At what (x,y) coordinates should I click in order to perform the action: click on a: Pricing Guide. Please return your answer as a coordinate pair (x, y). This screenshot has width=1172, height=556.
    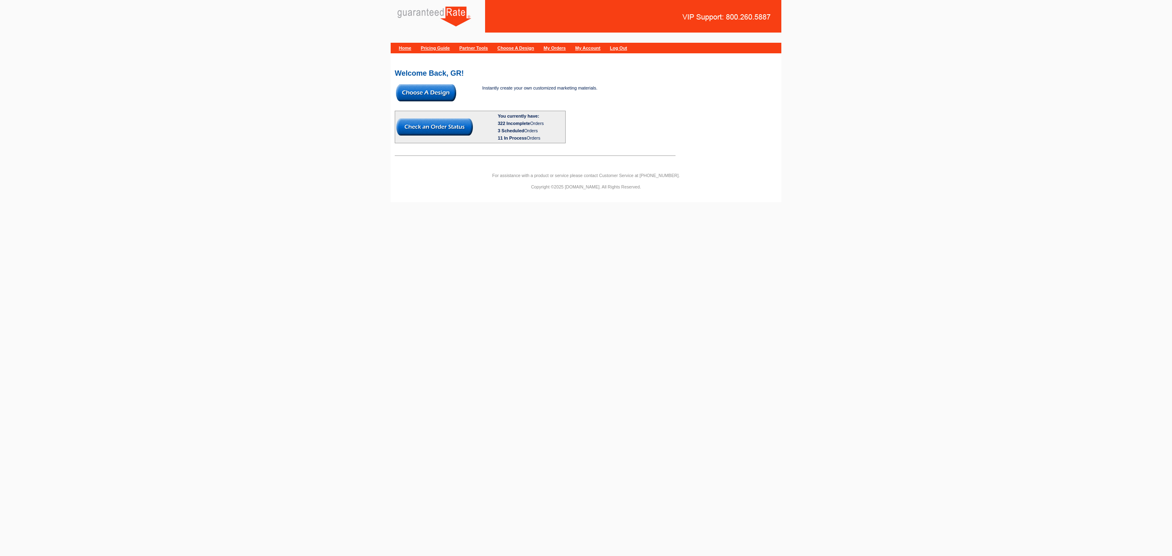
    Looking at the image, I should click on (435, 48).